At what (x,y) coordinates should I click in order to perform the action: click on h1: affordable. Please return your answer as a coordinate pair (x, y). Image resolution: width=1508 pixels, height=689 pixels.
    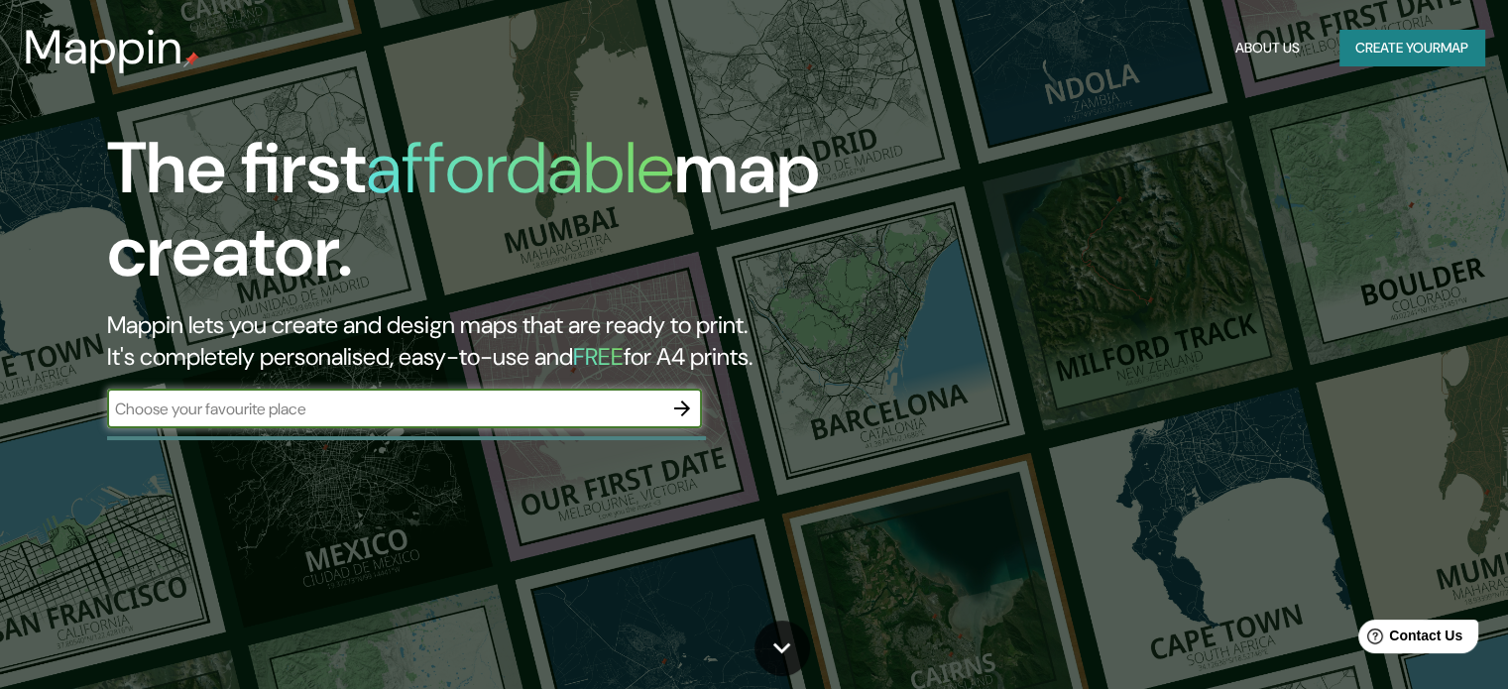
    Looking at the image, I should click on (519, 168).